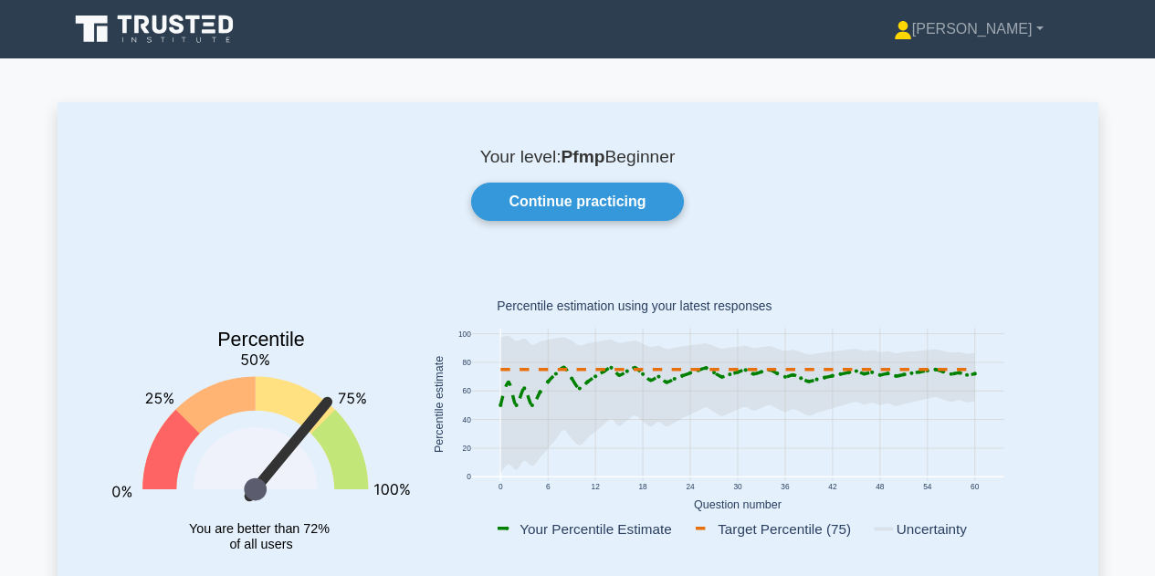 The width and height of the screenshot is (1155, 576). Describe the element at coordinates (927, 487) in the screenshot. I see `text: 54` at that location.